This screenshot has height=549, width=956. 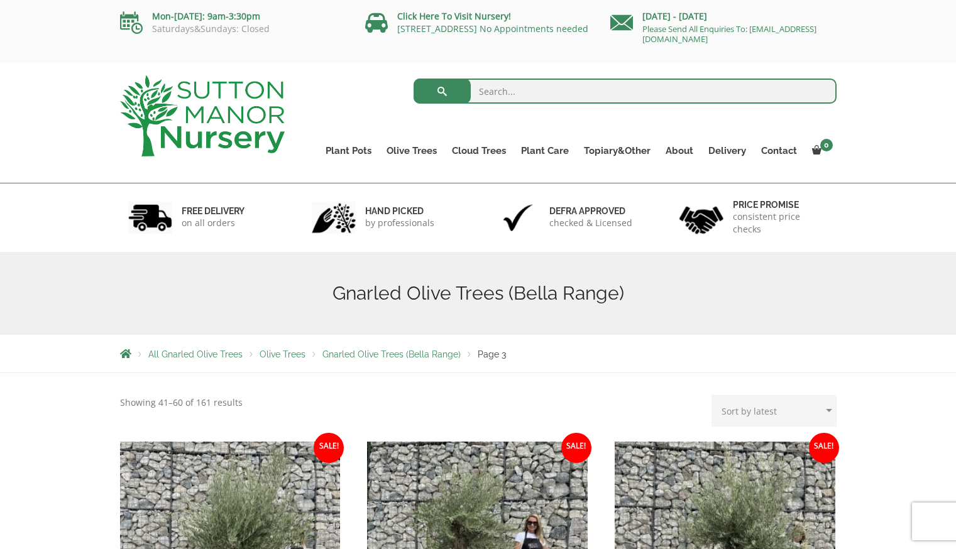 I want to click on a: Click Here To Visit Nursery!, so click(x=454, y=16).